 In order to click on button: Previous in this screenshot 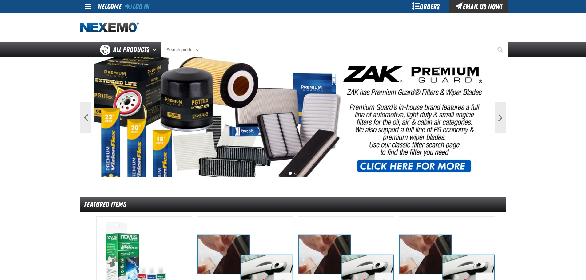, I will do `click(86, 117)`.